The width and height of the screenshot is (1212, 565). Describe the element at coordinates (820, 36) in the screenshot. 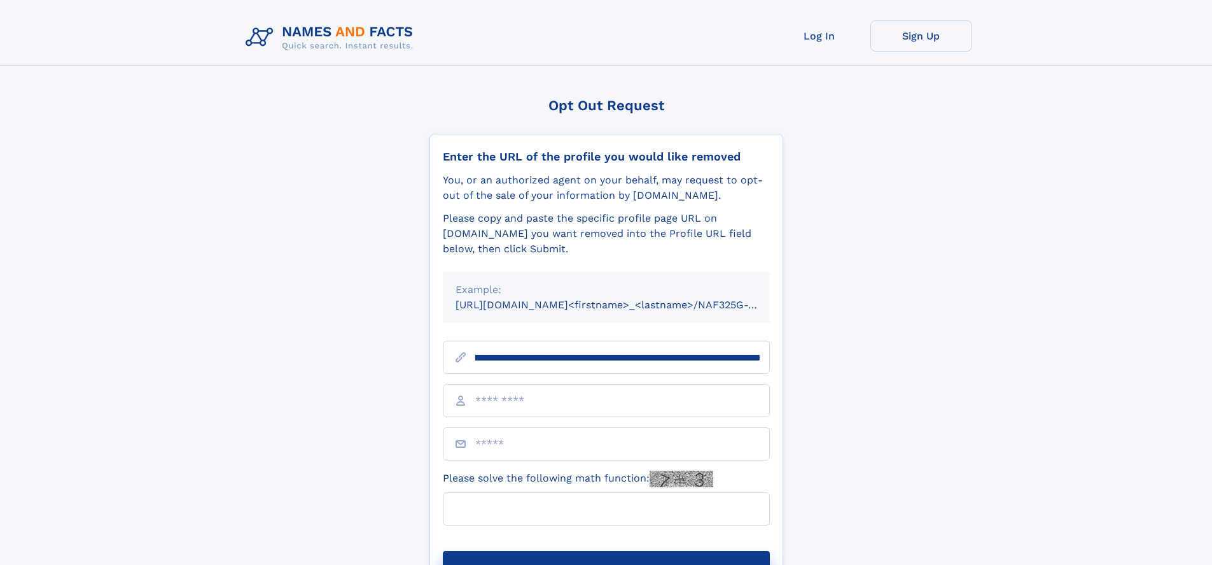

I see `a: Log In` at that location.